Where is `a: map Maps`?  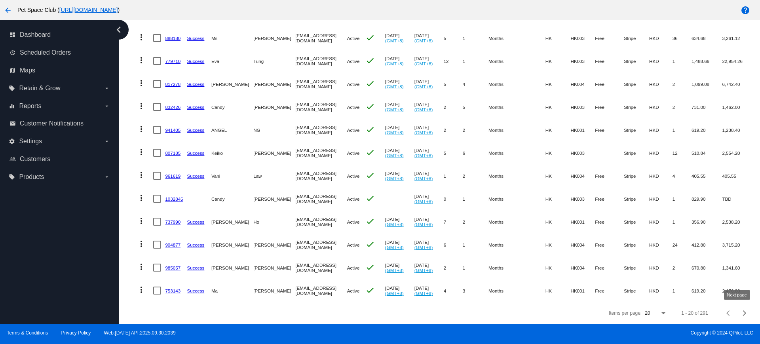
a: map Maps is located at coordinates (60, 70).